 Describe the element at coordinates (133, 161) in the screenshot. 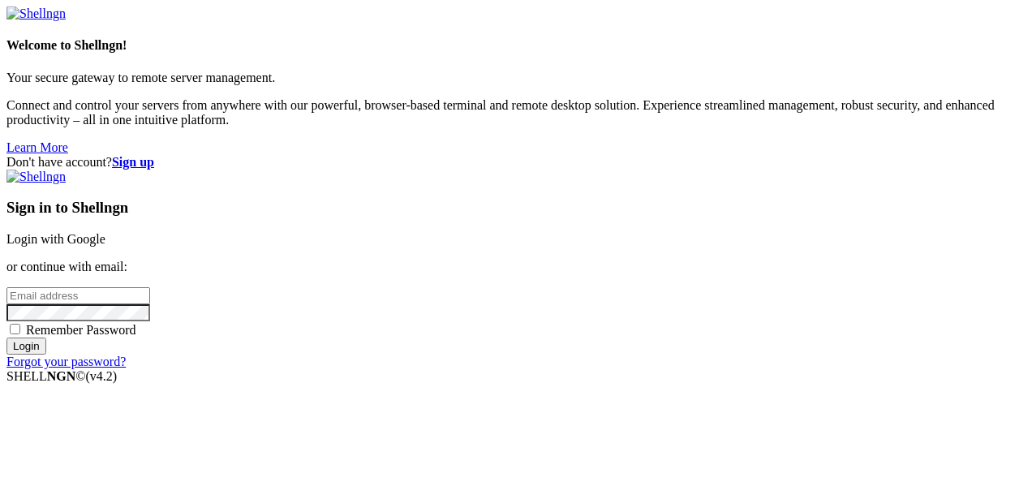

I see `a: Sign up` at that location.